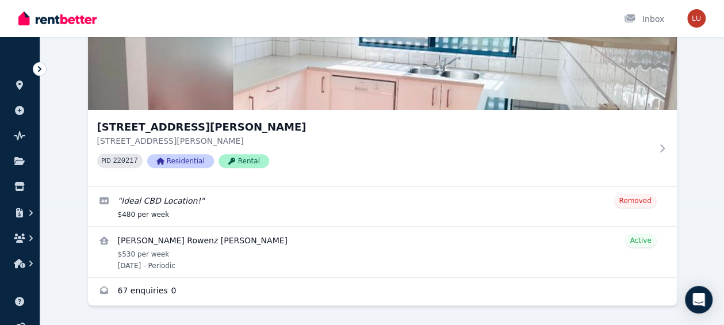 This screenshot has width=724, height=325. Describe the element at coordinates (57, 18) in the screenshot. I see `img: RentBetter` at that location.